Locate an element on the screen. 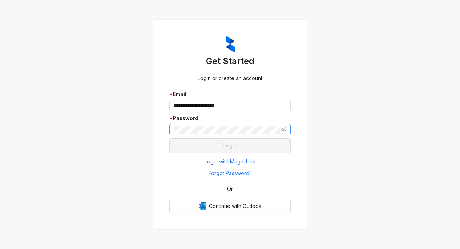 The height and width of the screenshot is (249, 460). span: eye-invisible is located at coordinates (284, 130).